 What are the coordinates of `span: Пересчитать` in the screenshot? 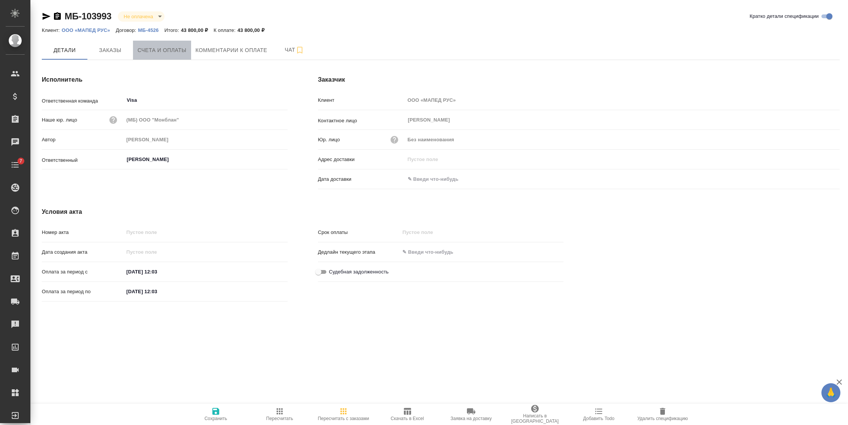 It's located at (280, 419).